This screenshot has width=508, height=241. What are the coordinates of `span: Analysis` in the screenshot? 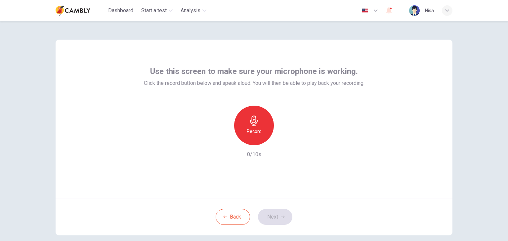 It's located at (191, 11).